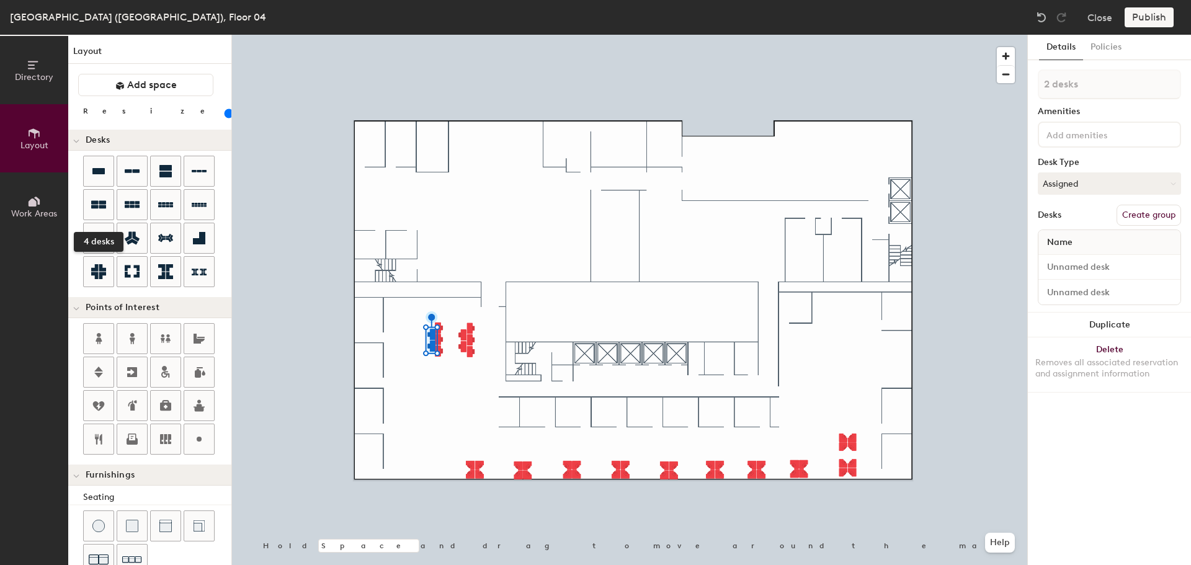 The width and height of the screenshot is (1191, 565). Describe the element at coordinates (151, 111) in the screenshot. I see `div: Resize` at that location.